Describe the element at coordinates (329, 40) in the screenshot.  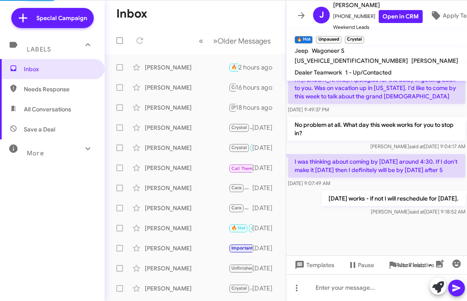
I see `small: Unpaused` at that location.